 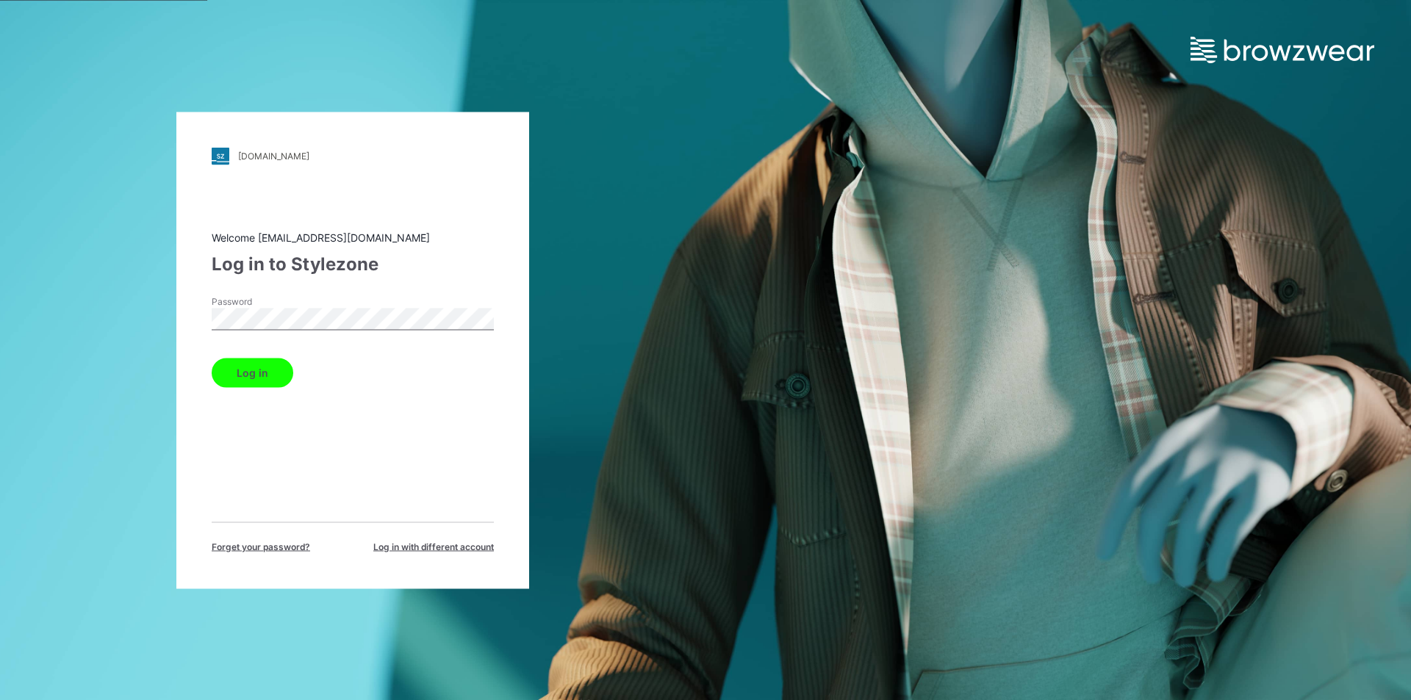 I want to click on img: browzwear-logo.e42bd6dac1945053ebaf764b6aa21510.svg, so click(x=1282, y=50).